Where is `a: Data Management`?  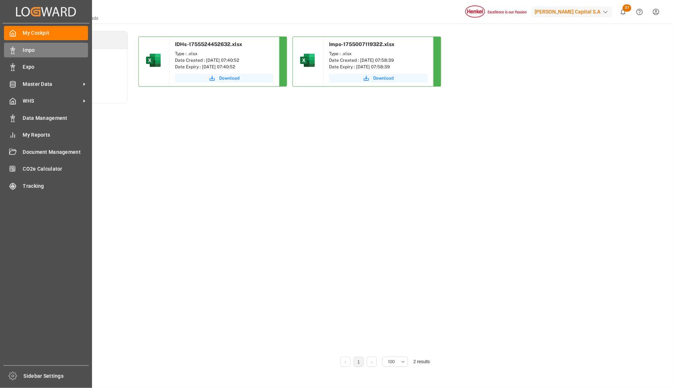 a: Data Management is located at coordinates (46, 118).